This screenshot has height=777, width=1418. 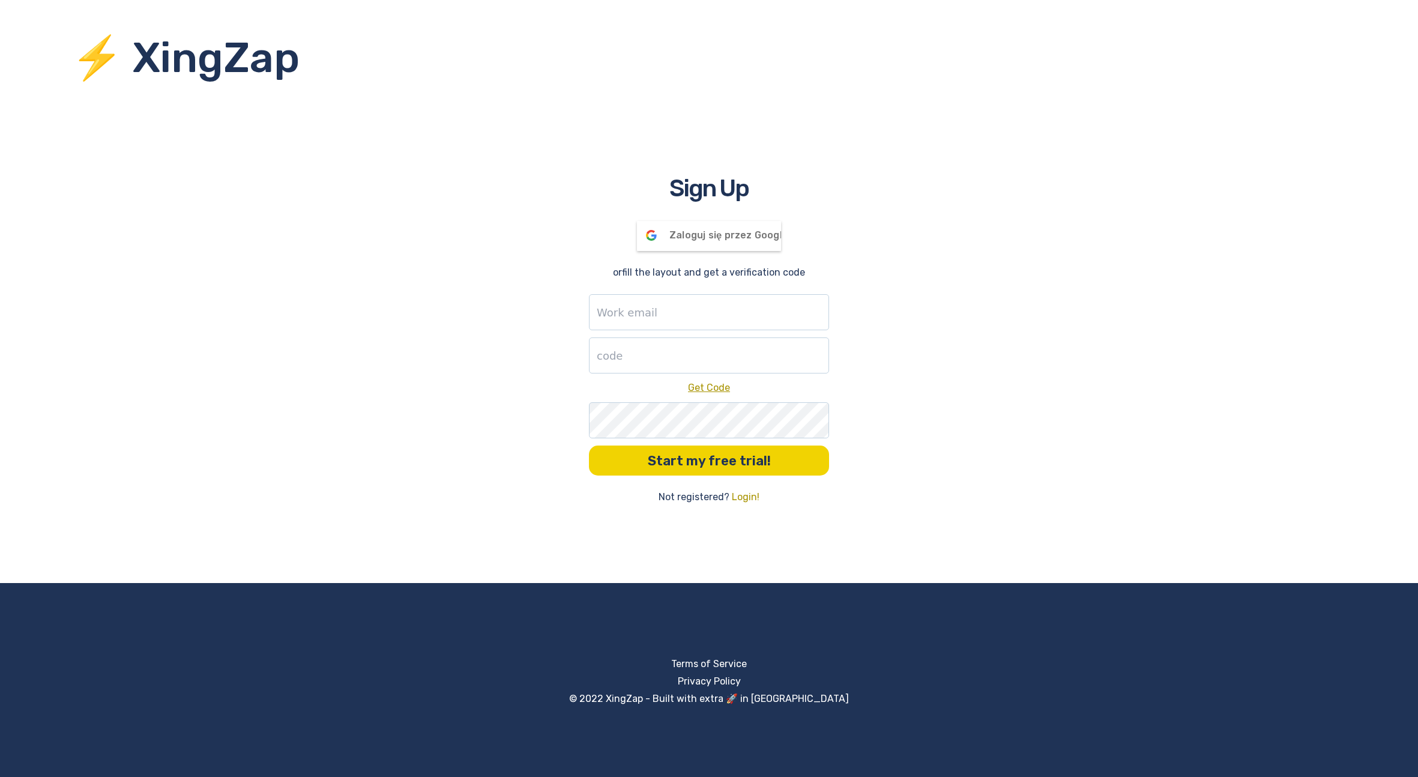 What do you see at coordinates (709, 273) in the screenshot?
I see `p: or fill the layout and get a verification code` at bounding box center [709, 273].